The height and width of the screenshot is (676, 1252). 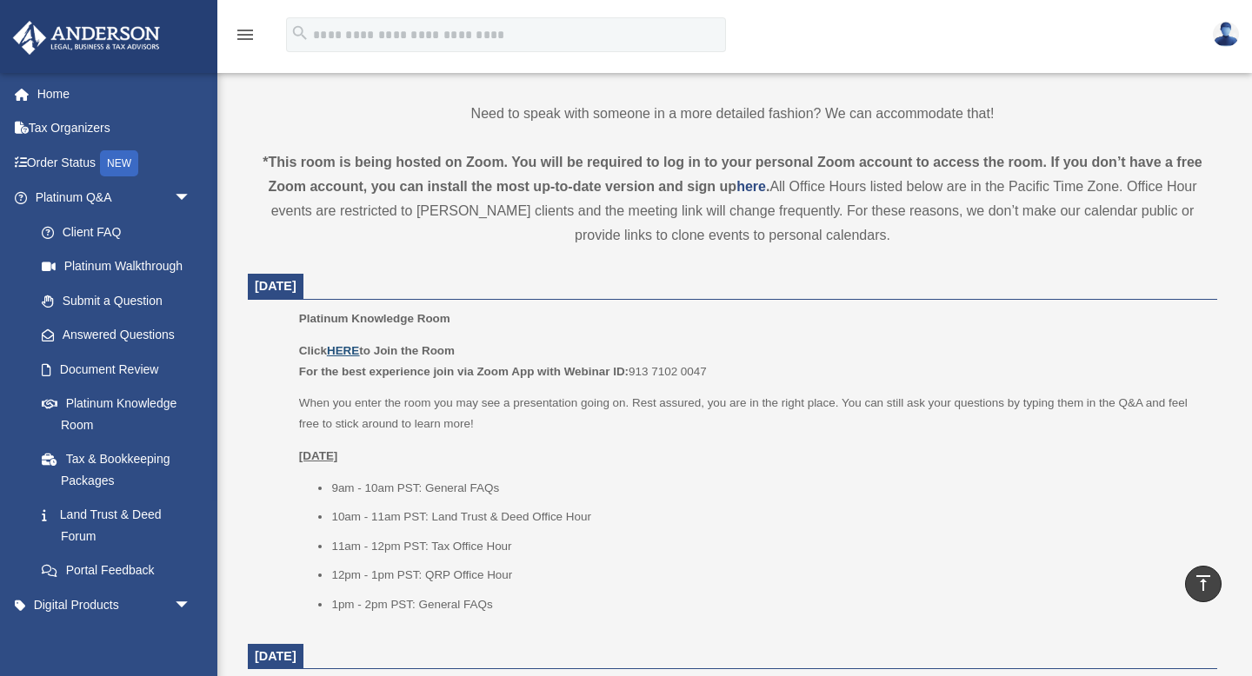 I want to click on a: Order StatusNEW, so click(x=115, y=163).